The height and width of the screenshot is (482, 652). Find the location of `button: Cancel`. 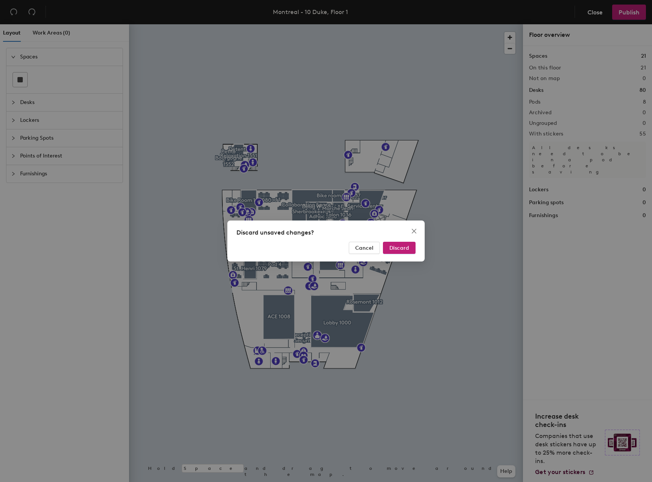

button: Cancel is located at coordinates (364, 248).